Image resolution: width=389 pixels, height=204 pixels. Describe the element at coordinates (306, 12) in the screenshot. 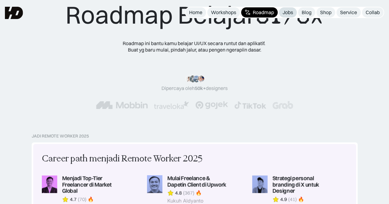

I see `a: Blog` at that location.